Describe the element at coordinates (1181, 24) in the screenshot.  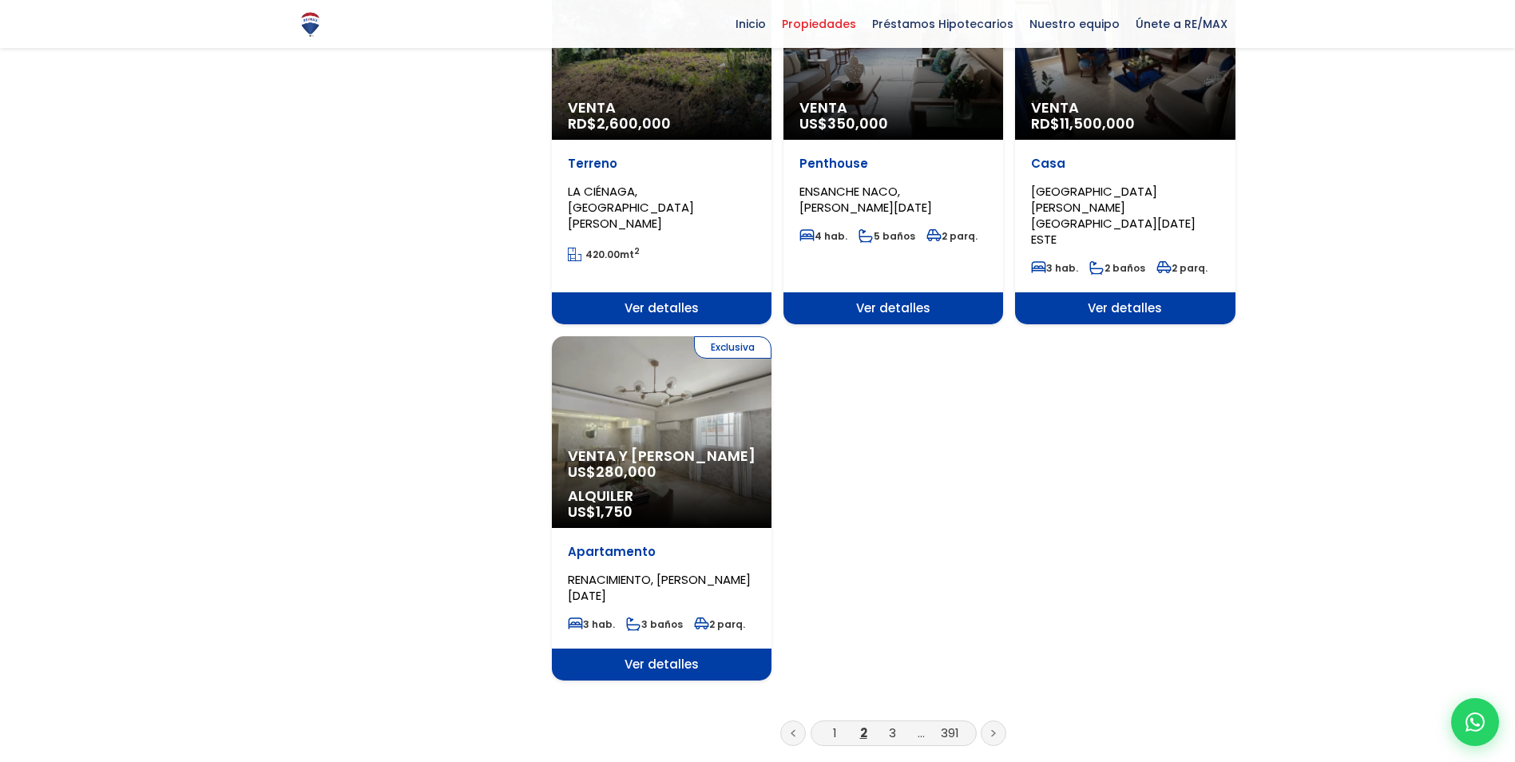
I see `span: Únete a RE/MAX` at that location.